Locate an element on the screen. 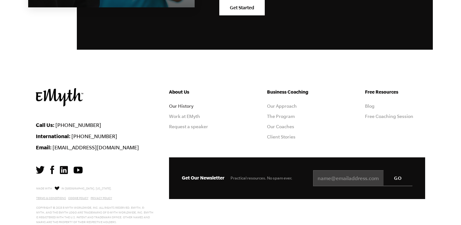 Image resolution: width=461 pixels, height=225 pixels. h5: About Us is located at coordinates (199, 92).